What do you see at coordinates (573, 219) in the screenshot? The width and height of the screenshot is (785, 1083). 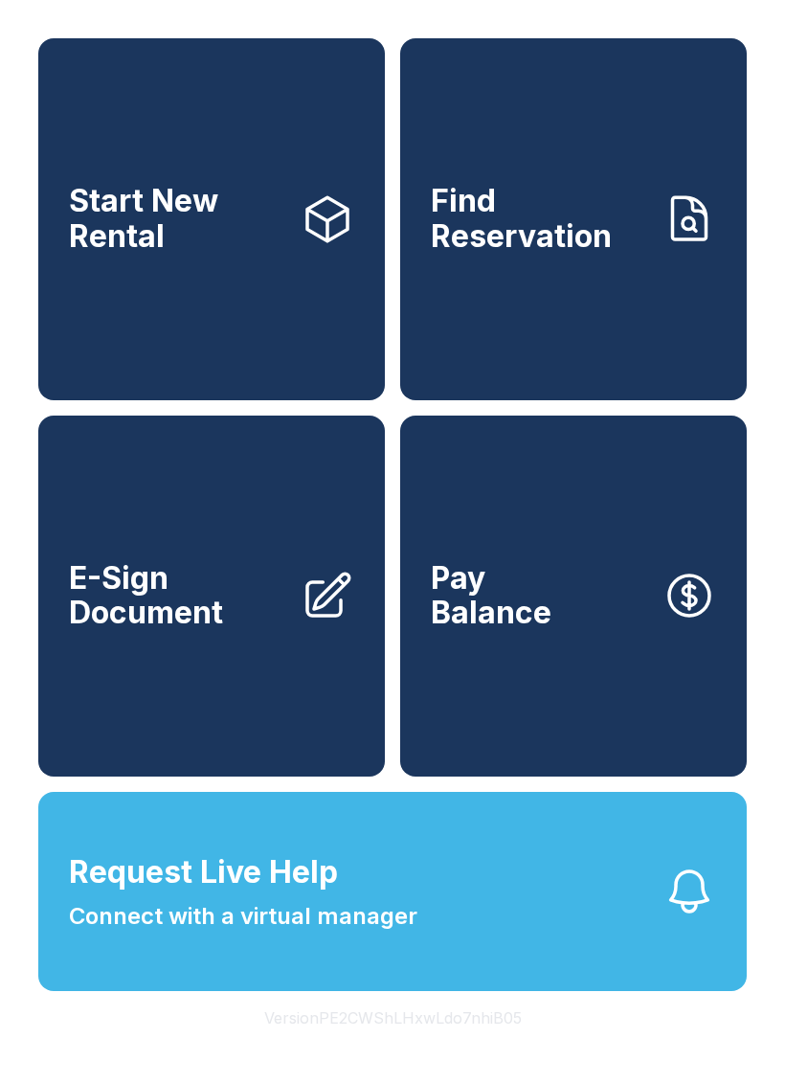 I see `a: Find Reservation` at bounding box center [573, 219].